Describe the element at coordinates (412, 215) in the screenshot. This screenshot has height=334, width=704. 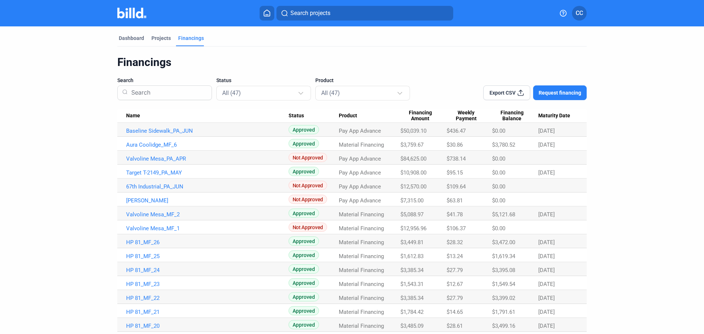
I see `span: $5,088.97` at that location.